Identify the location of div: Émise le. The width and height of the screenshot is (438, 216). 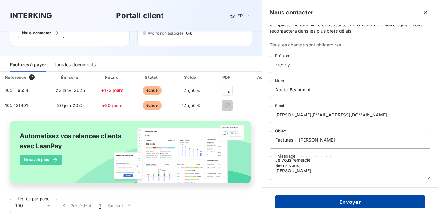
(70, 77).